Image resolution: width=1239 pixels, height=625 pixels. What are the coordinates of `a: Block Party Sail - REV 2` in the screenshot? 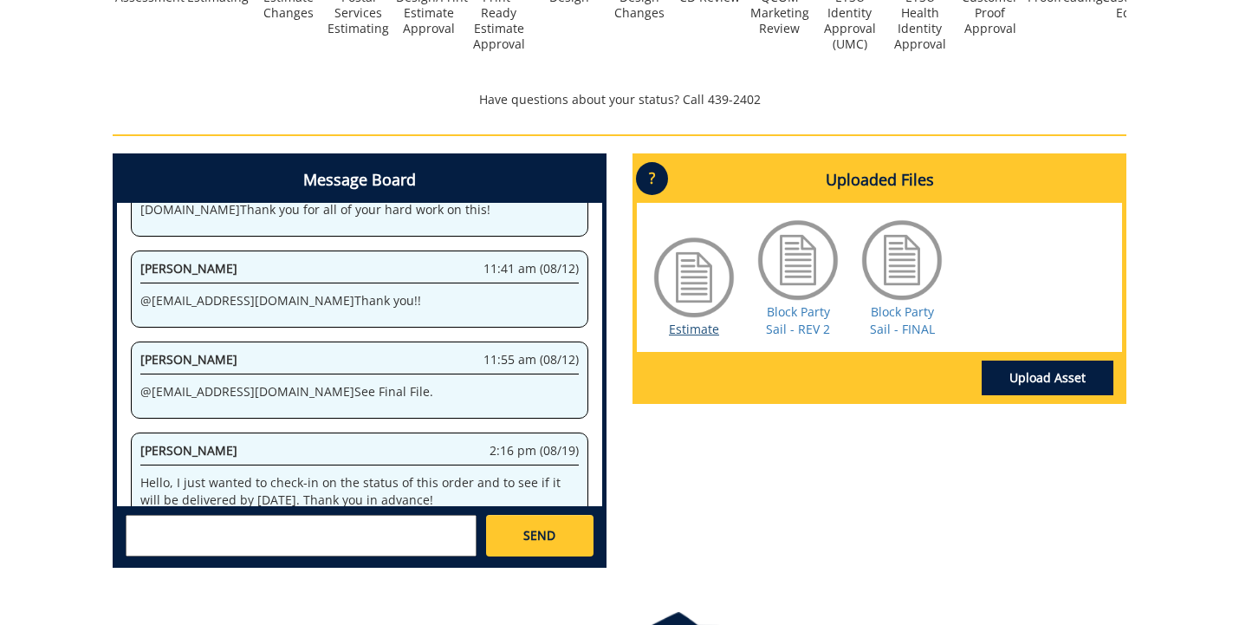 It's located at (798, 320).